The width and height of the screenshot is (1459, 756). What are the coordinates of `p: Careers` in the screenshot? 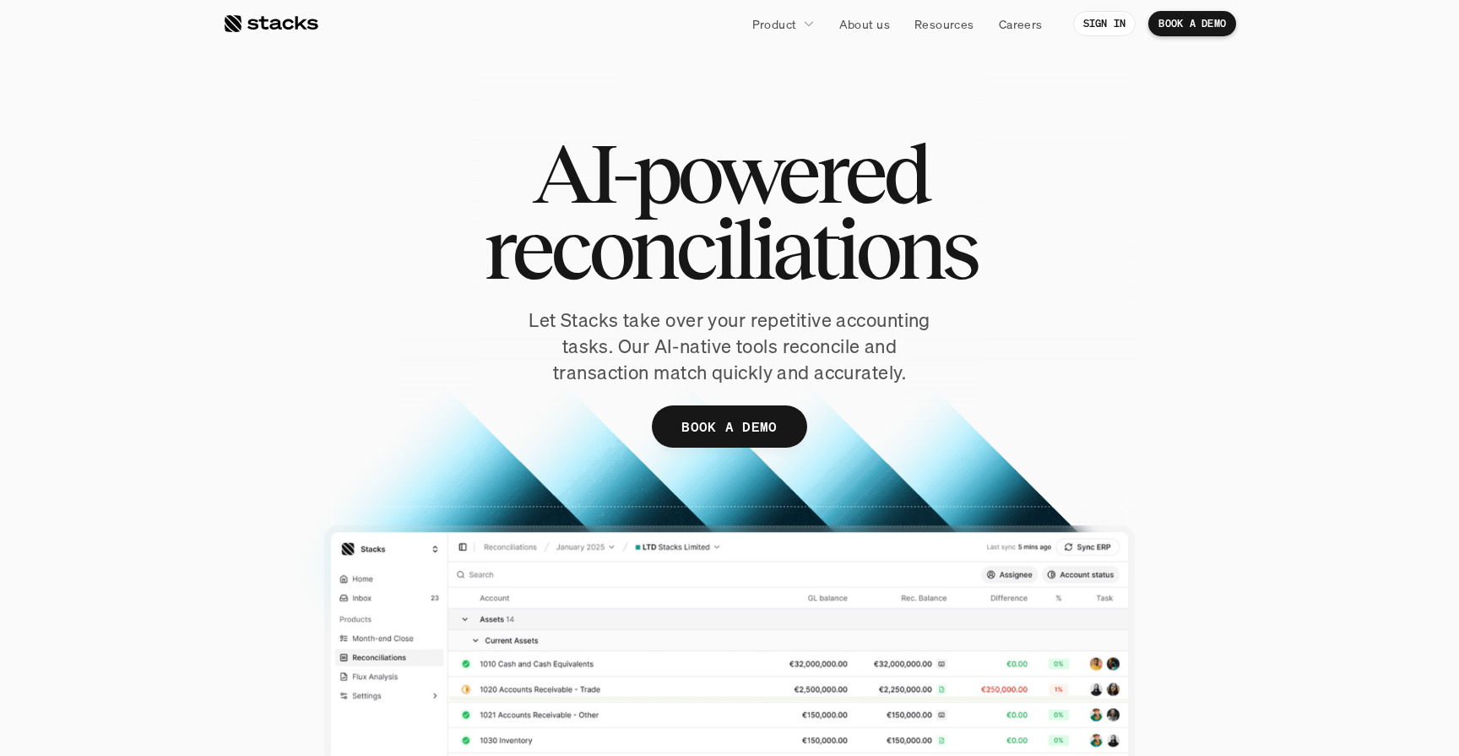 It's located at (1021, 24).